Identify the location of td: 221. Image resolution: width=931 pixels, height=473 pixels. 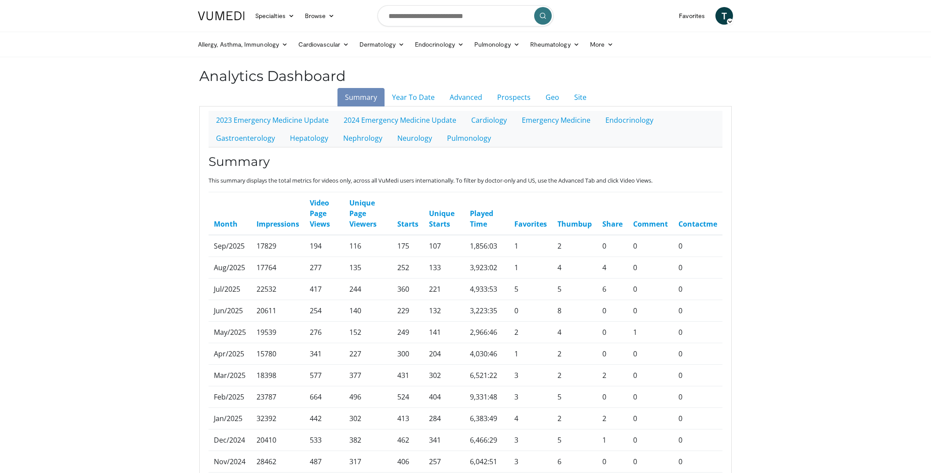
(444, 289).